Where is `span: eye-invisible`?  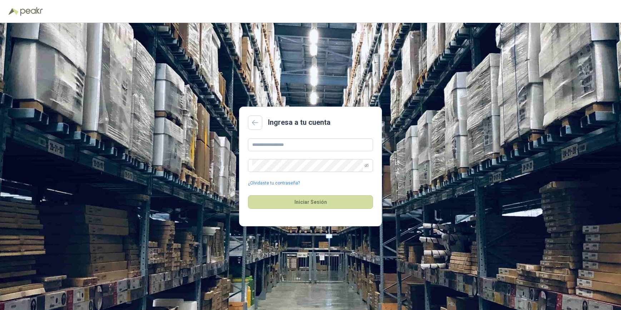 span: eye-invisible is located at coordinates (367, 166).